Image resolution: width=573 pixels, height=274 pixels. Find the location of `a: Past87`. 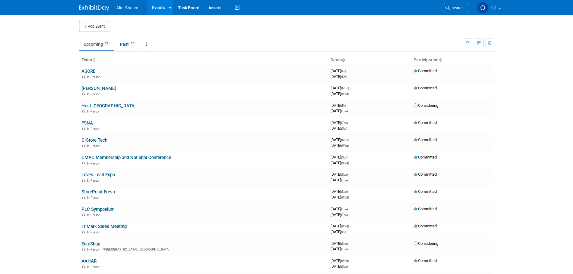

a: Past87 is located at coordinates (128, 44).